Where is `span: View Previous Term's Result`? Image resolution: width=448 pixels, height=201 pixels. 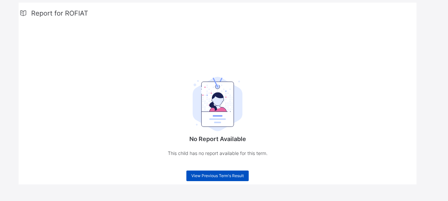 span: View Previous Term's Result is located at coordinates (217, 176).